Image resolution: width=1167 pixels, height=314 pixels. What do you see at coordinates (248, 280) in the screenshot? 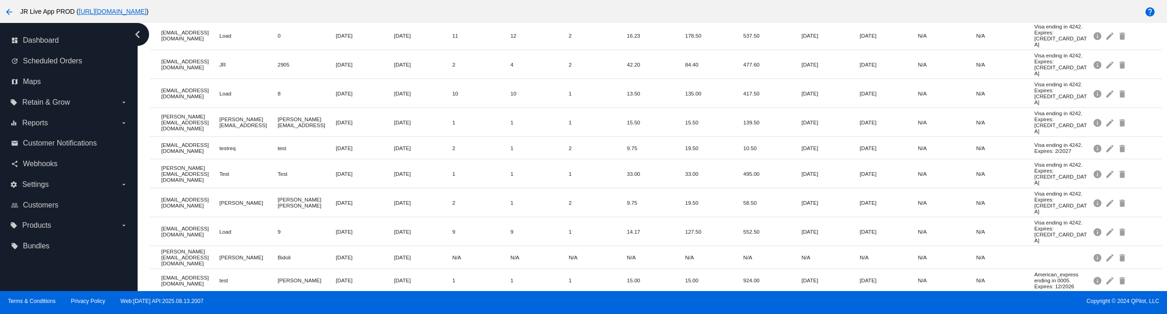
I see `mat-cell: test` at bounding box center [248, 280].